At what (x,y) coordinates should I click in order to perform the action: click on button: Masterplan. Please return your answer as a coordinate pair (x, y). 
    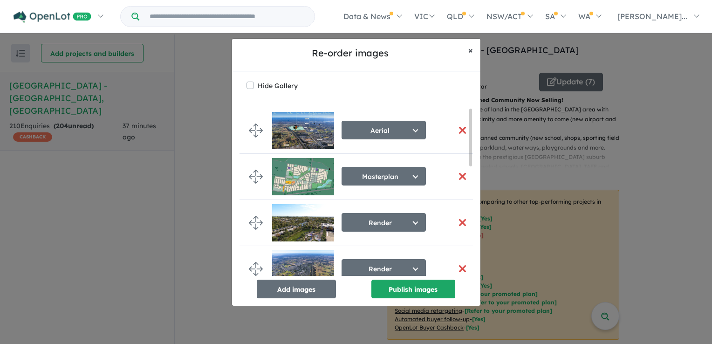
    Looking at the image, I should click on (383, 176).